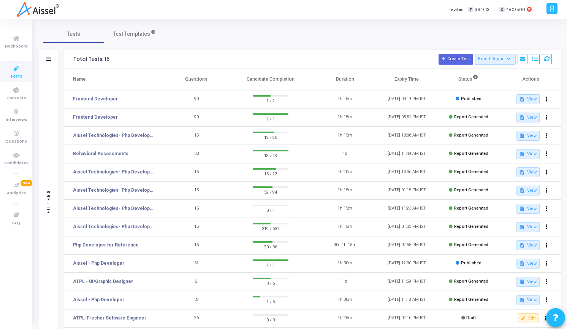  Describe the element at coordinates (270, 79) in the screenshot. I see `th: Candidate Completion` at that location.